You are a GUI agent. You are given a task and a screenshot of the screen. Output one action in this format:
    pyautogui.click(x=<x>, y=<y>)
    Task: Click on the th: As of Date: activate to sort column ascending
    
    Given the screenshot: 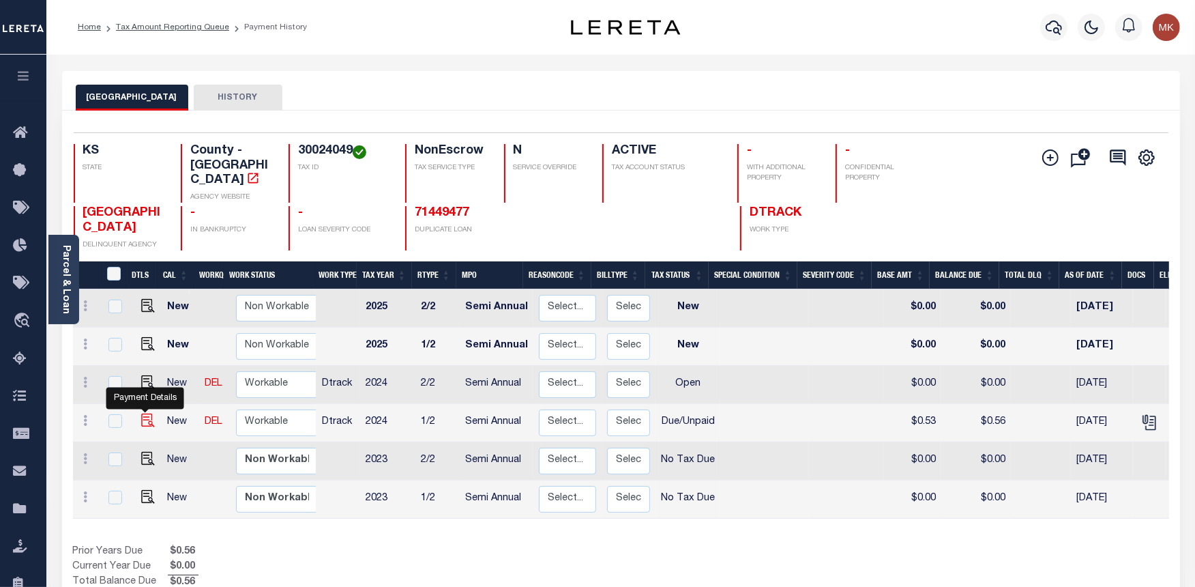 What is the action you would take?
    pyautogui.click(x=1091, y=275)
    